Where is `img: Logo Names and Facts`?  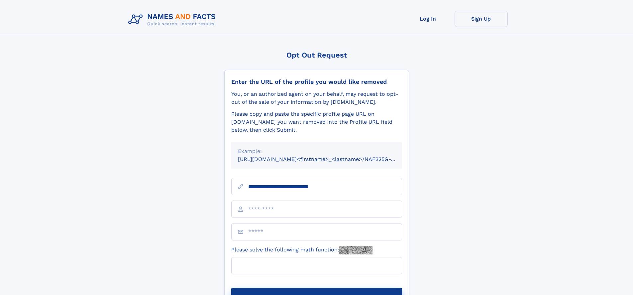 img: Logo Names and Facts is located at coordinates (174, 20).